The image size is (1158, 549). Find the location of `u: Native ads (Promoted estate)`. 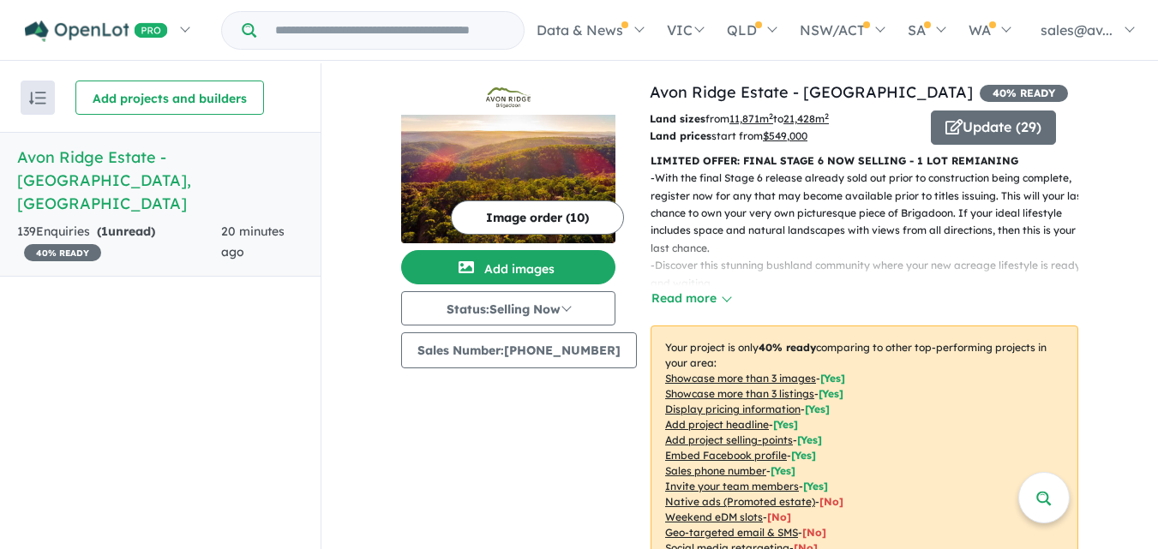

u: Native ads (Promoted estate) is located at coordinates (739, 501).